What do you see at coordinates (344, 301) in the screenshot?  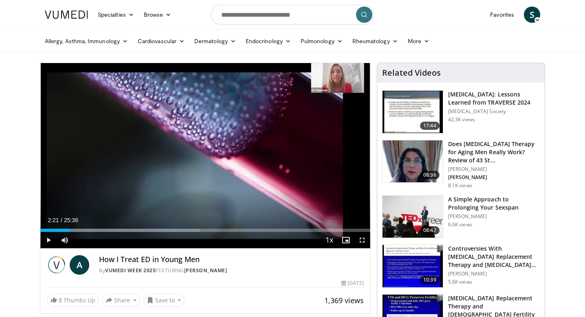 I see `span: 1,369 views` at bounding box center [344, 301].